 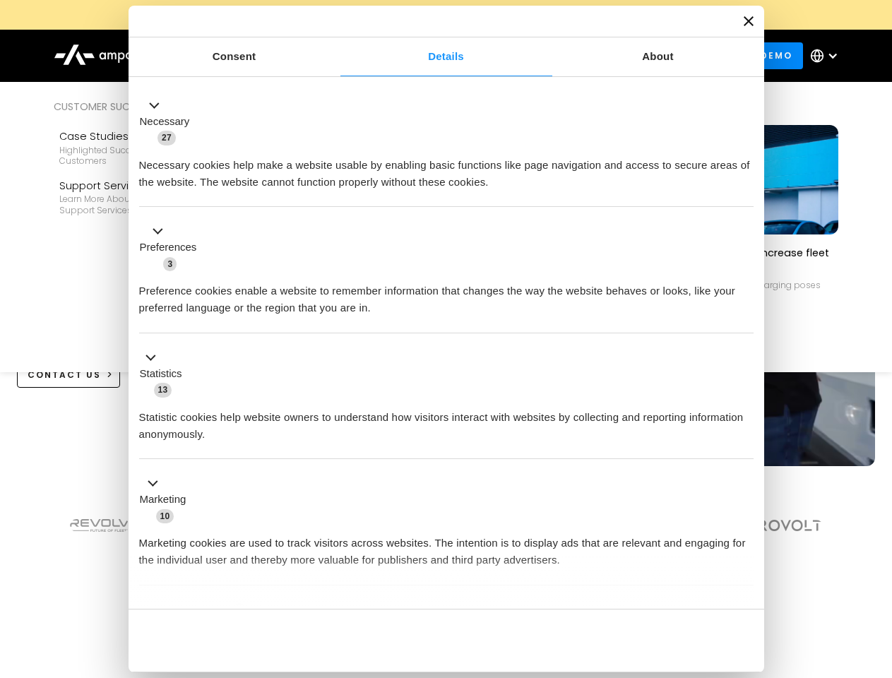 I want to click on span: 3, so click(x=169, y=264).